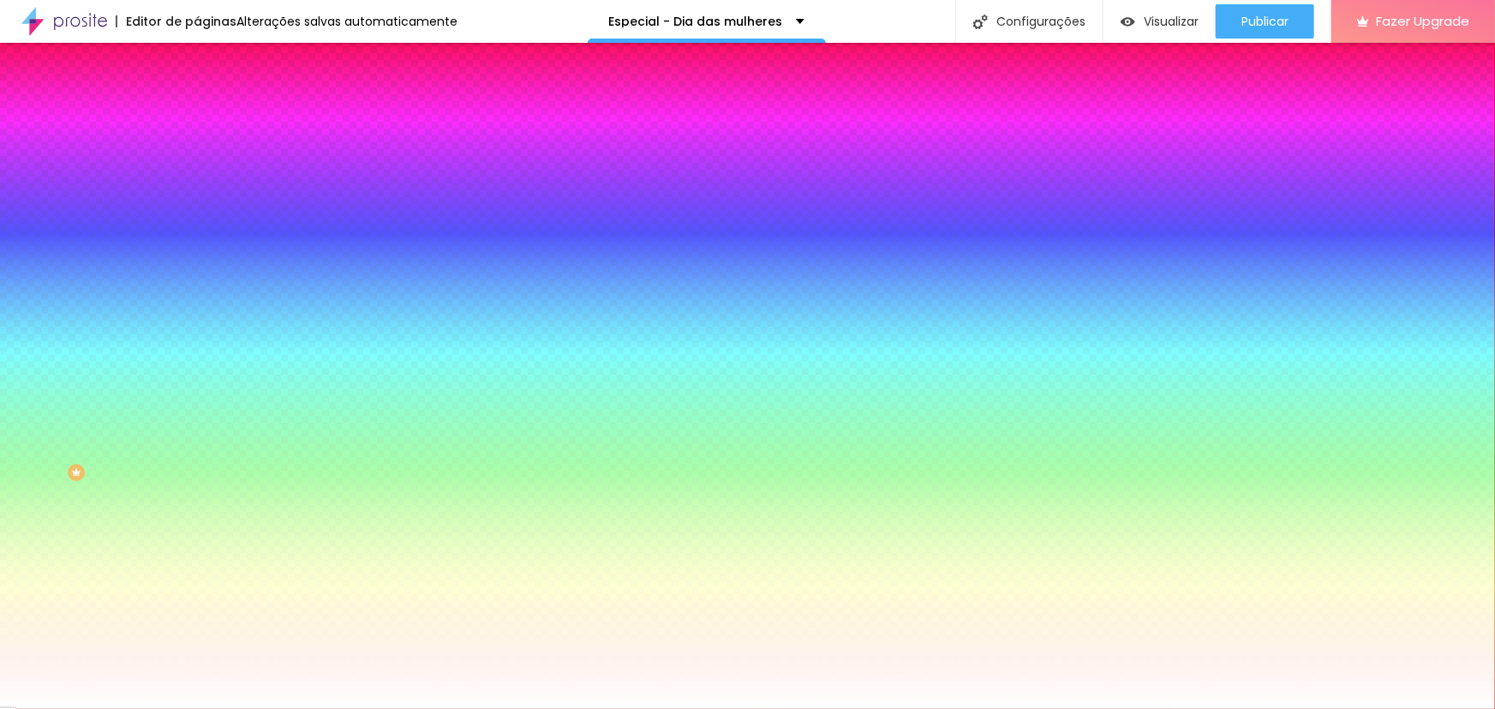  I want to click on button: Publicar, so click(1264, 21).